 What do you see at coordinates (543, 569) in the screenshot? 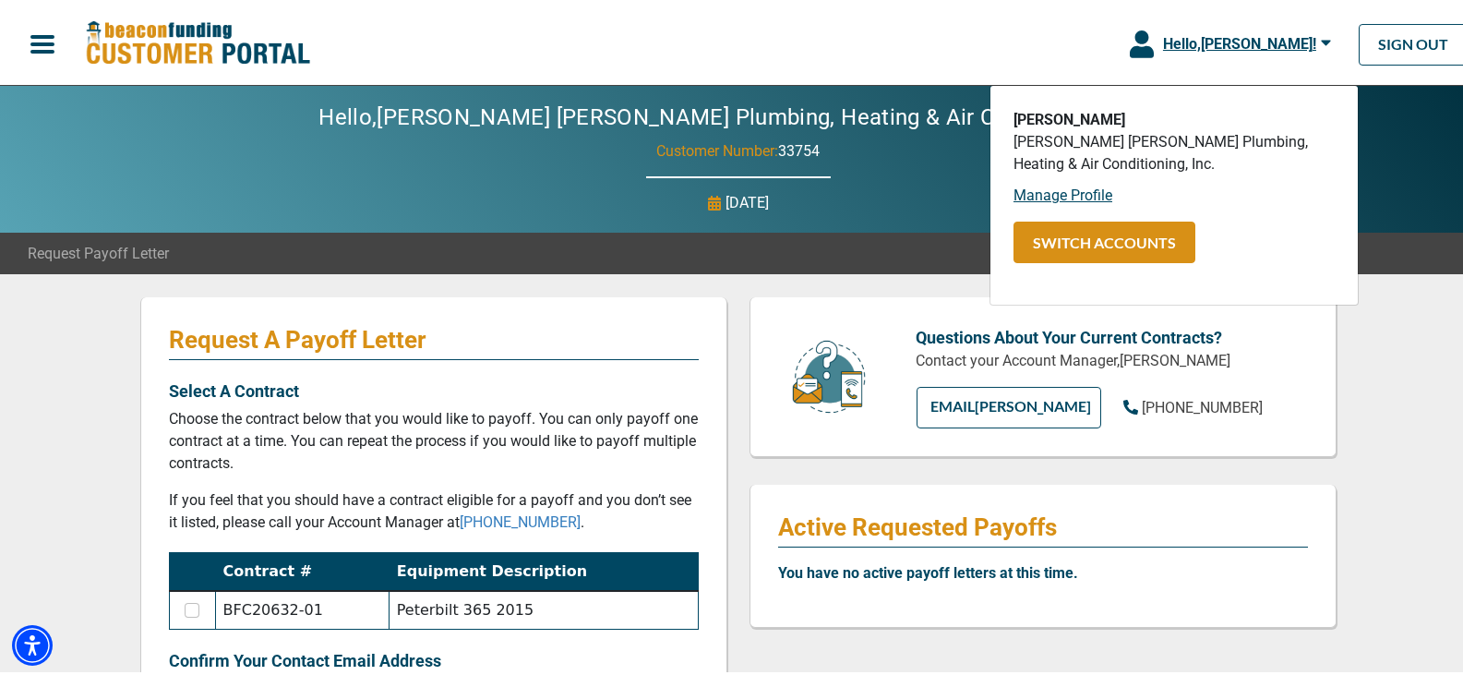
I see `th: Equipment Description` at bounding box center [543, 569].